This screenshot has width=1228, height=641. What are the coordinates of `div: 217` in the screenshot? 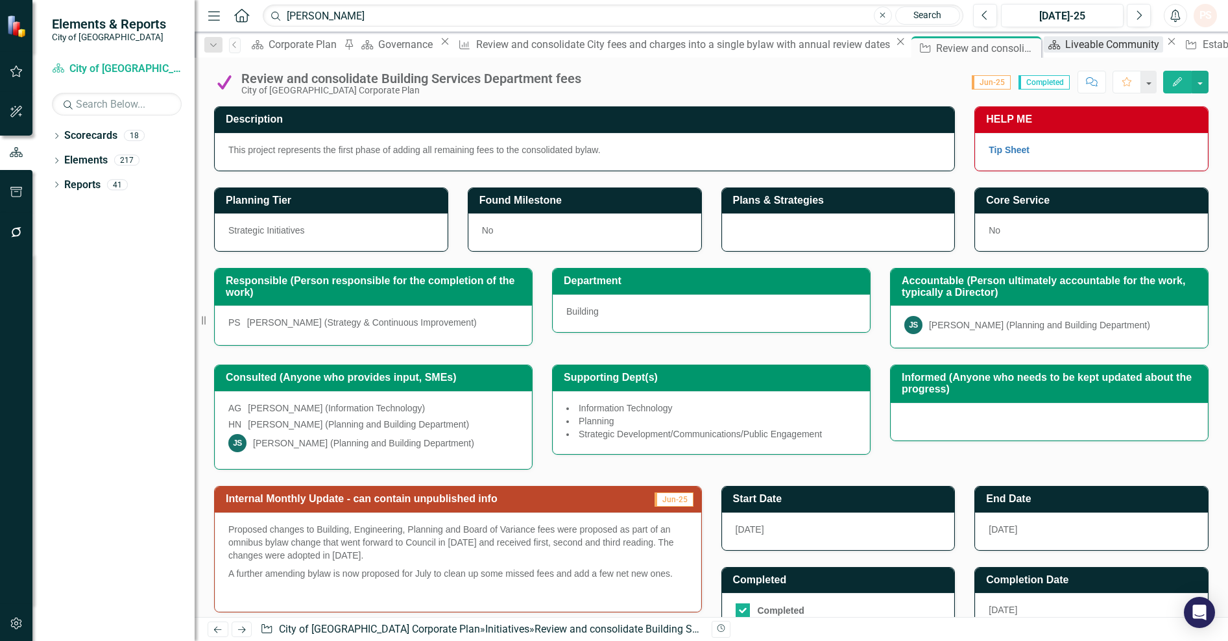 It's located at (127, 160).